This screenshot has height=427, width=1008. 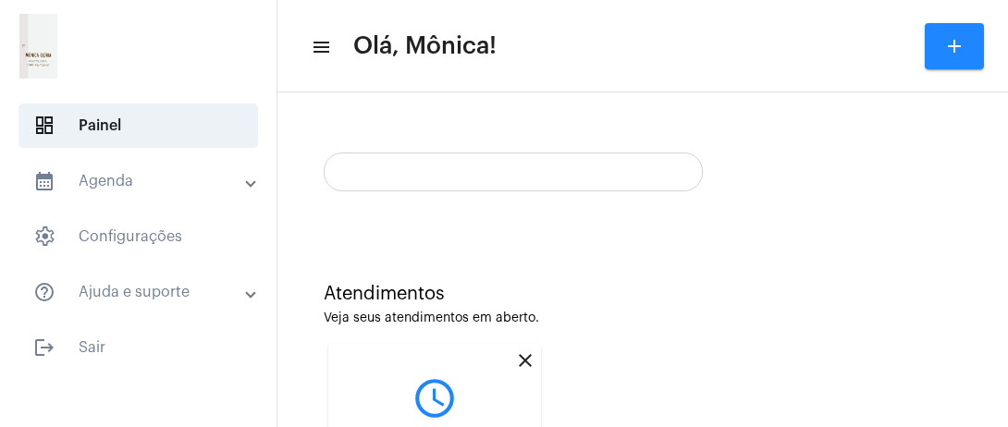 I want to click on span: Olá, Mônica!, so click(x=425, y=46).